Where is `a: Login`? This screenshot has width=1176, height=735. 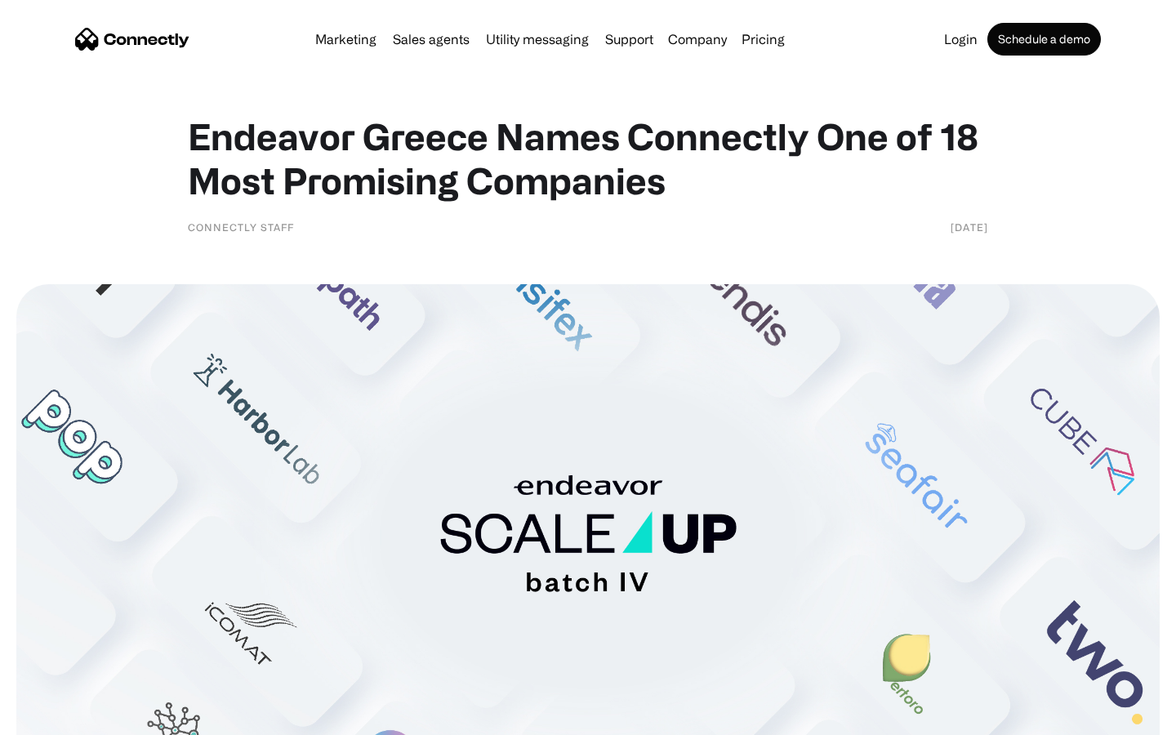 a: Login is located at coordinates (960, 39).